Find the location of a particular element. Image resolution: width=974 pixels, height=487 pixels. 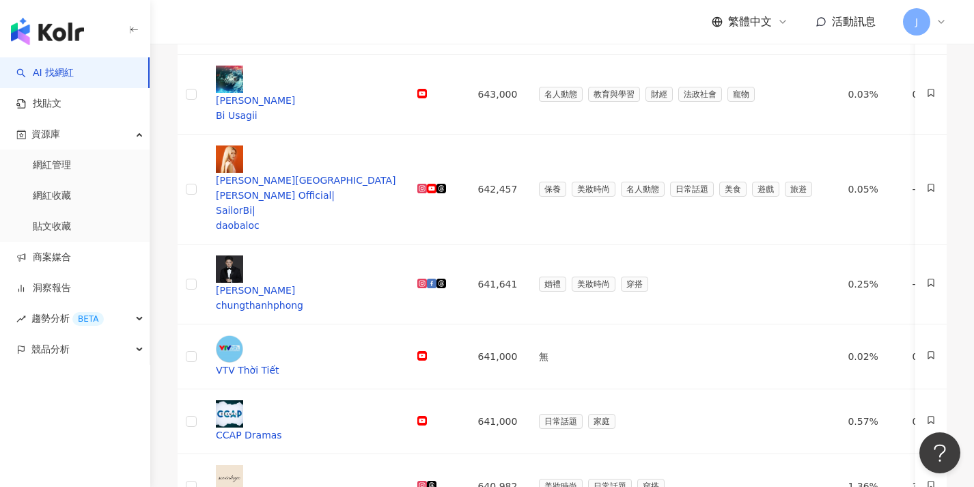

div: 0.02% is located at coordinates (868, 356).